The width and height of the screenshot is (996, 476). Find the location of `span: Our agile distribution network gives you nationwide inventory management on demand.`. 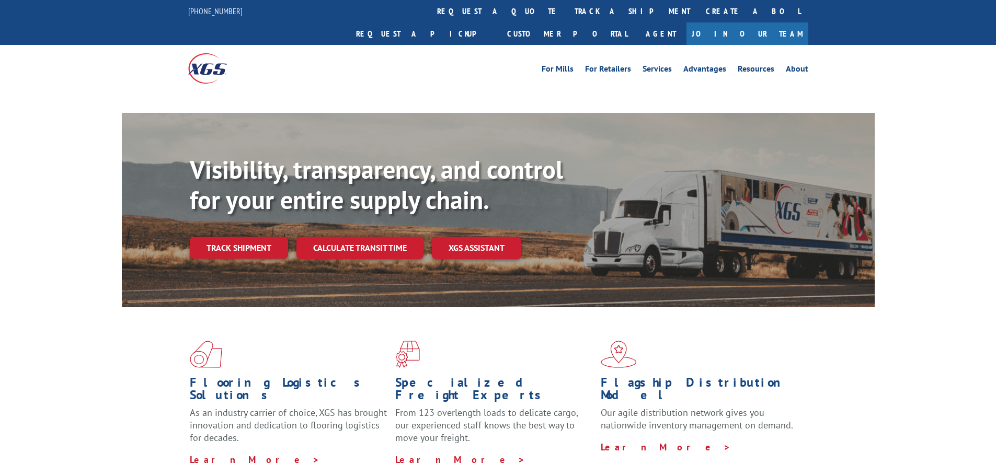

span: Our agile distribution network gives you nationwide inventory management on demand. is located at coordinates (697, 419).